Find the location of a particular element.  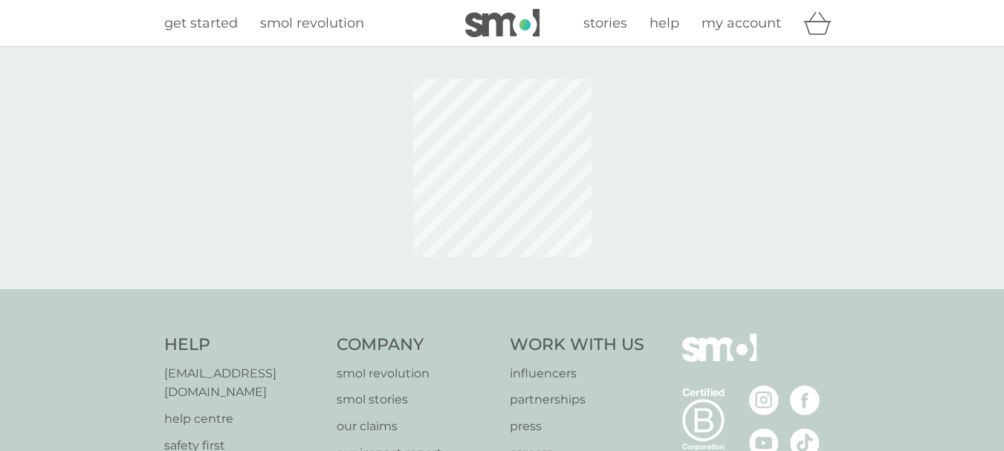

img: visit the smol Facebook page is located at coordinates (805, 401).